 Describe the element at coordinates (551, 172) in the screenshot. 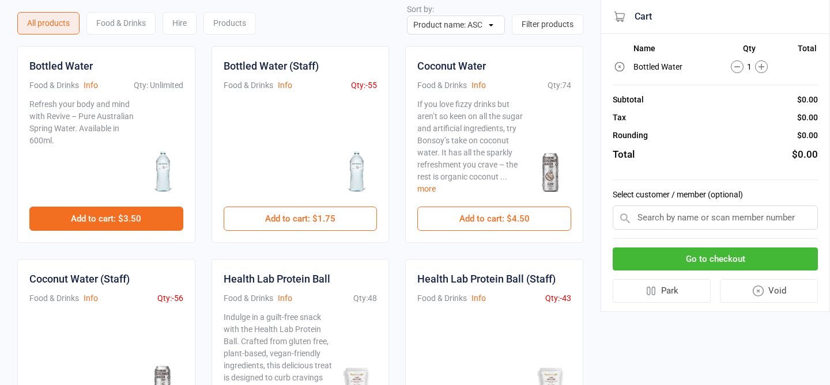

I see `img: Coconut Water` at that location.